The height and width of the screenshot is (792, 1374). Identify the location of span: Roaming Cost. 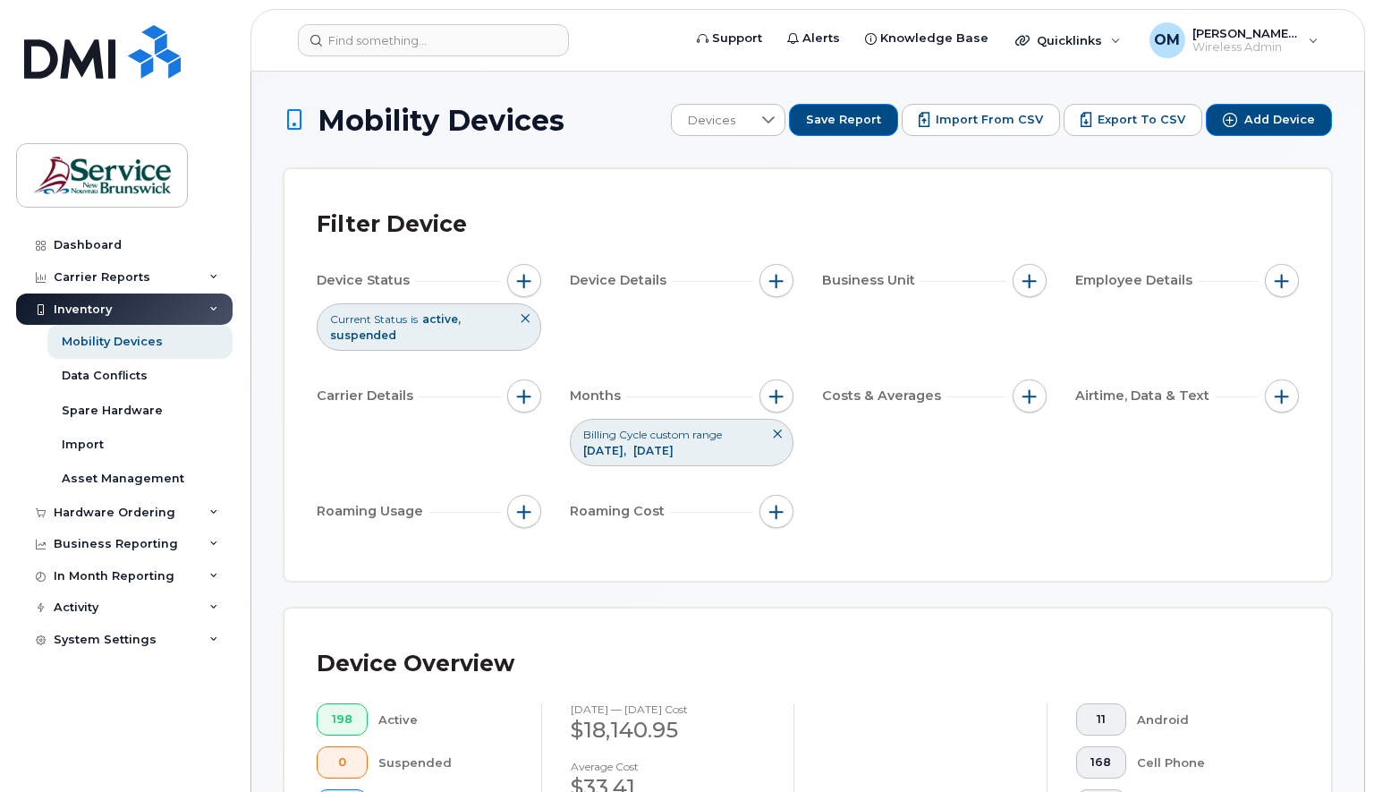
(620, 511).